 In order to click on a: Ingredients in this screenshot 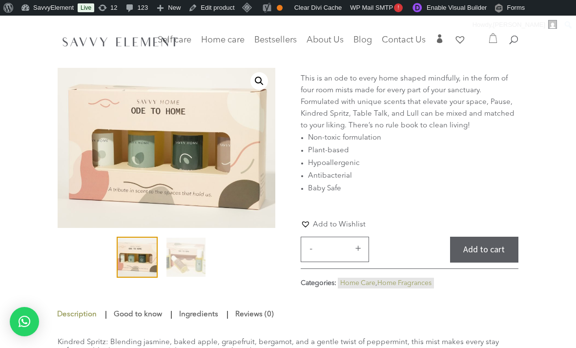, I will do `click(199, 315)`.